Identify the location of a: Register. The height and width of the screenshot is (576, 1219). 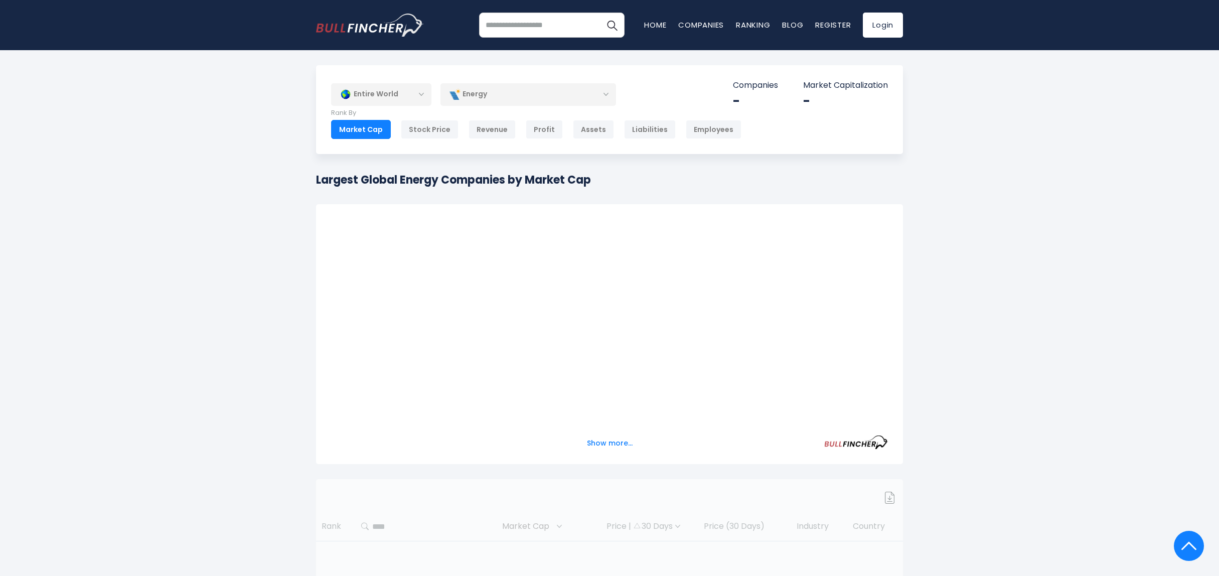
(833, 25).